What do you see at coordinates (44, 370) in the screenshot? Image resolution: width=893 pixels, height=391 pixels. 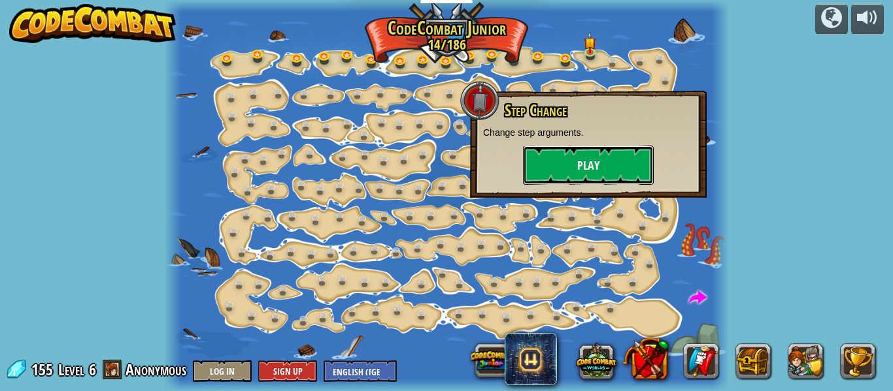 I see `span: 155` at bounding box center [44, 370].